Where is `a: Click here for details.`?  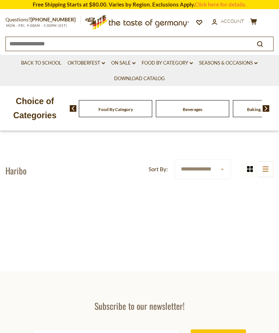
a: Click here for details. is located at coordinates (220, 4).